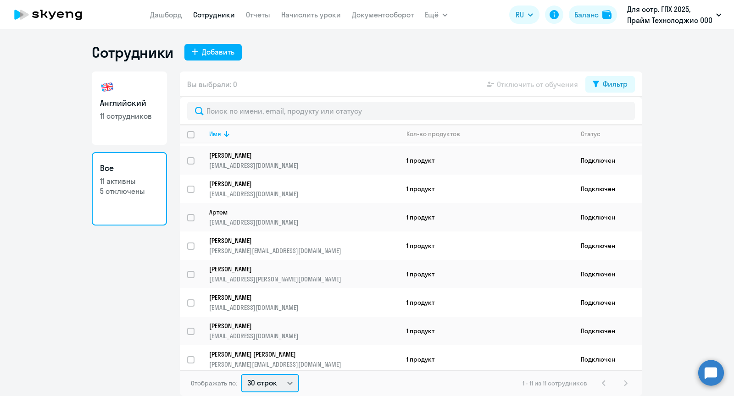 Image resolution: width=734 pixels, height=396 pixels. I want to click on button: Добавить, so click(213, 52).